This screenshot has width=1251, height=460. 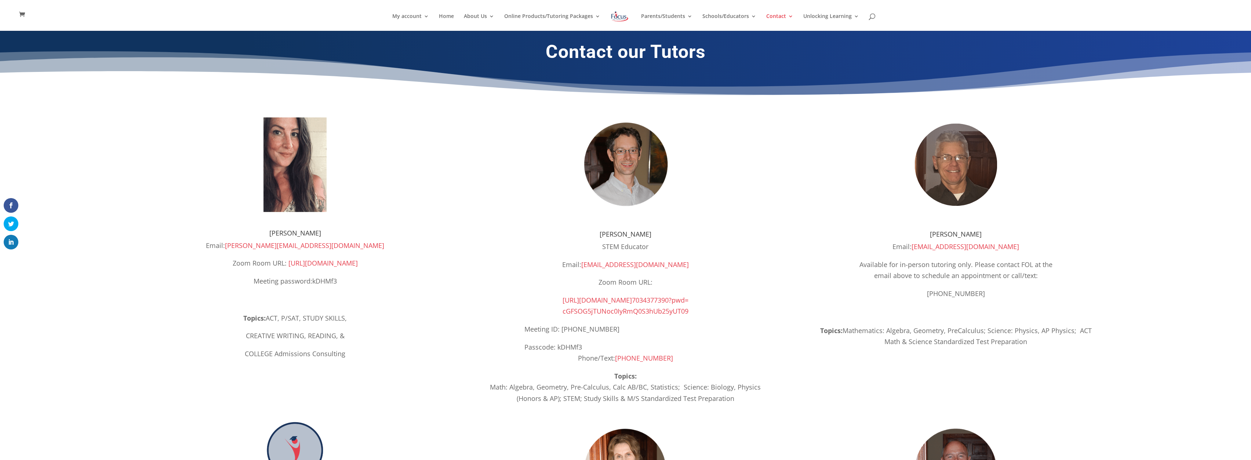 I want to click on img: Tim Larkin, so click(x=956, y=165).